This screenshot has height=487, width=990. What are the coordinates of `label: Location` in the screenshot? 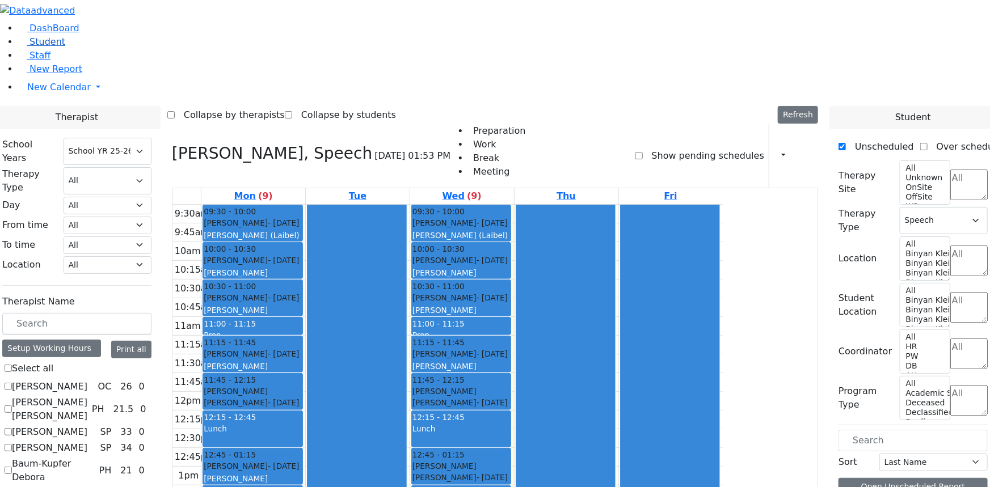 It's located at (858, 259).